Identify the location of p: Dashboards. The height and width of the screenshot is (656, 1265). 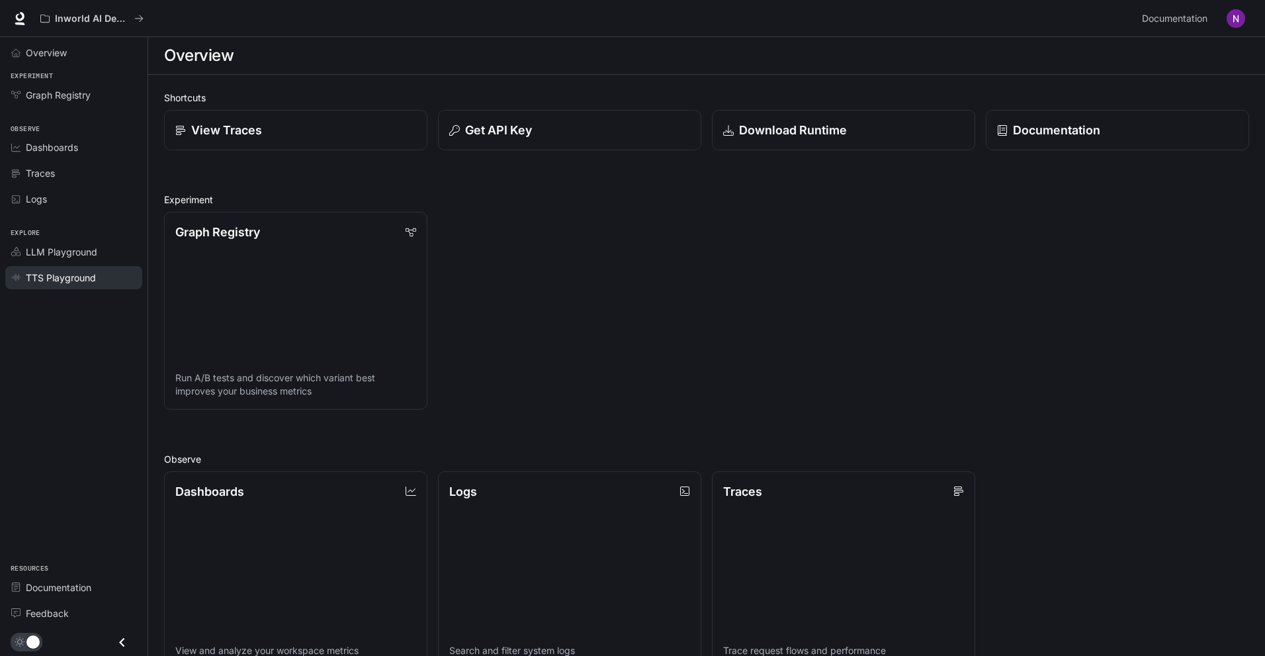
(210, 491).